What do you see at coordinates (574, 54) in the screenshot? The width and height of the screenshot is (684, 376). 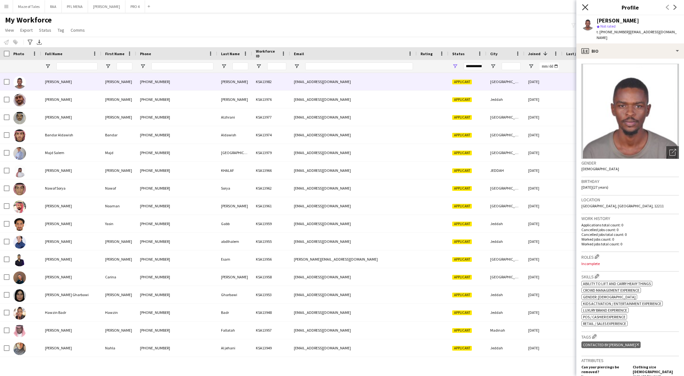 I see `span: Last job` at bounding box center [574, 54].